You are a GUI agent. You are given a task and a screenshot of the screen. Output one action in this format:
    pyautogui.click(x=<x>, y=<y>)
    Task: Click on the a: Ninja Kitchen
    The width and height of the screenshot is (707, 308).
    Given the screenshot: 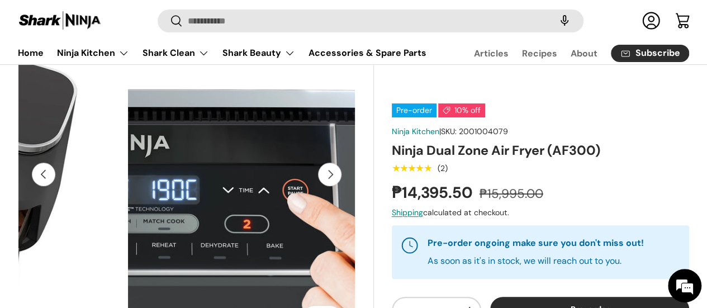 What is the action you would take?
    pyautogui.click(x=416, y=131)
    